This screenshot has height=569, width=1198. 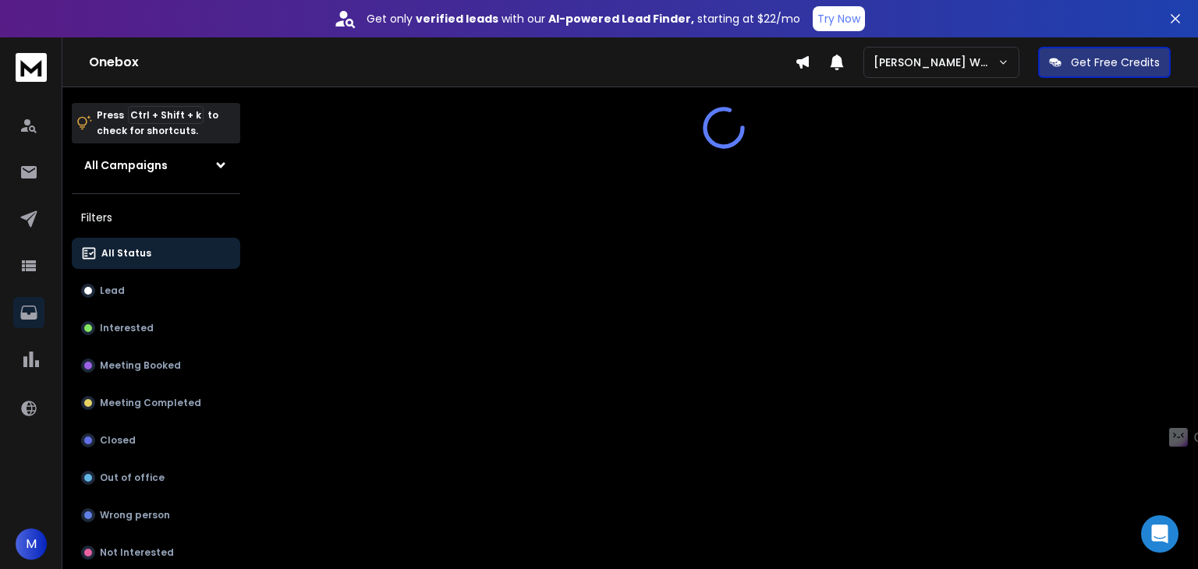 I want to click on button: Closed, so click(x=156, y=441).